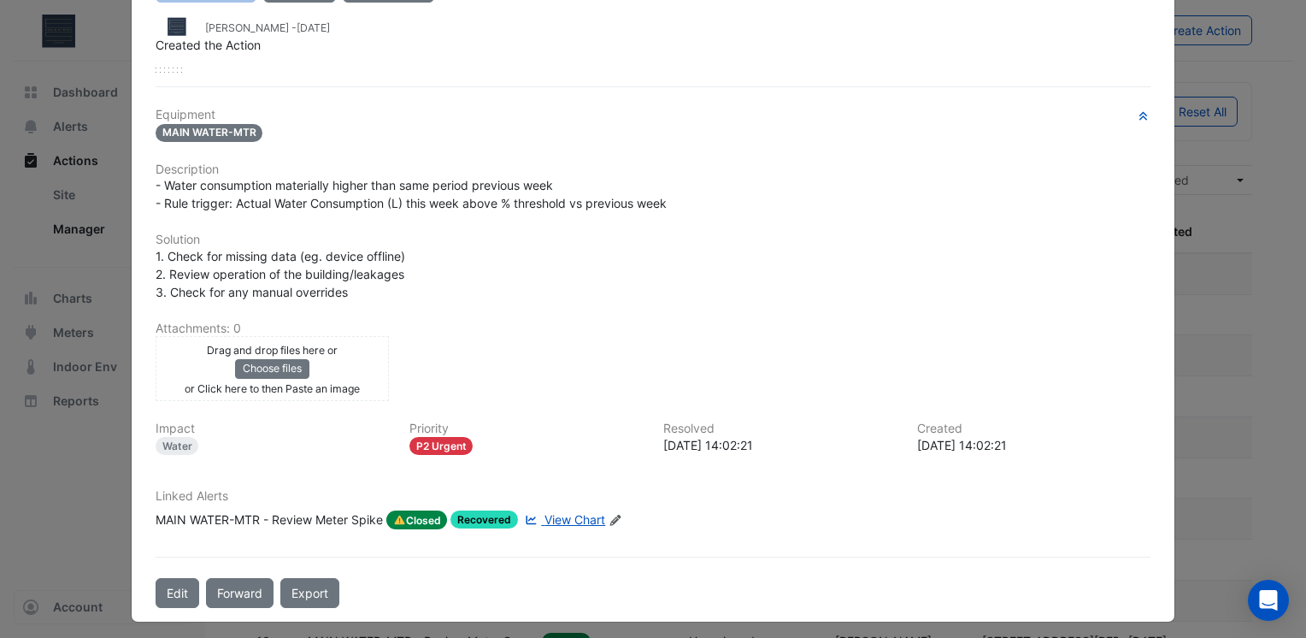 The width and height of the screenshot is (1306, 638). Describe the element at coordinates (177, 26) in the screenshot. I see `img: Eagle Street Partners` at that location.